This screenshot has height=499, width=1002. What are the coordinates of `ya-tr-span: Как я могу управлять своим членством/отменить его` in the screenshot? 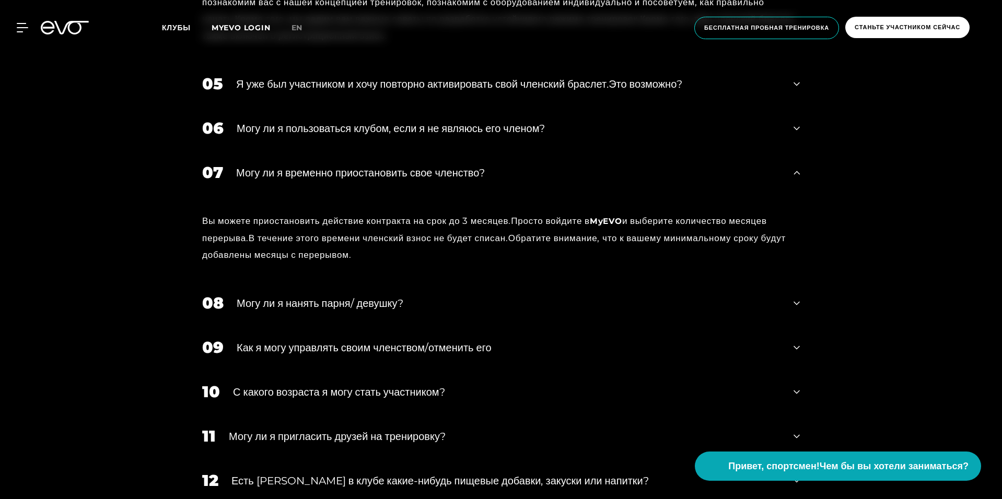 It's located at (364, 348).